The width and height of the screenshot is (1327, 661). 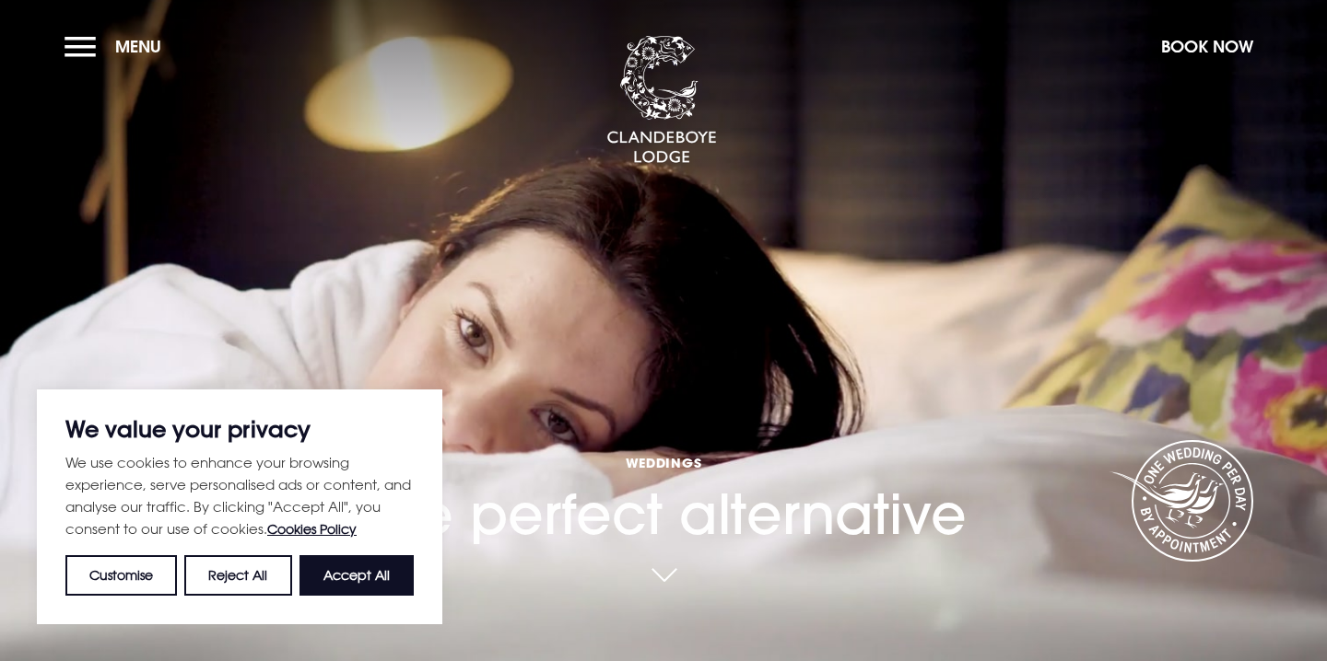 What do you see at coordinates (357, 576) in the screenshot?
I see `button: Accept All` at bounding box center [357, 576].